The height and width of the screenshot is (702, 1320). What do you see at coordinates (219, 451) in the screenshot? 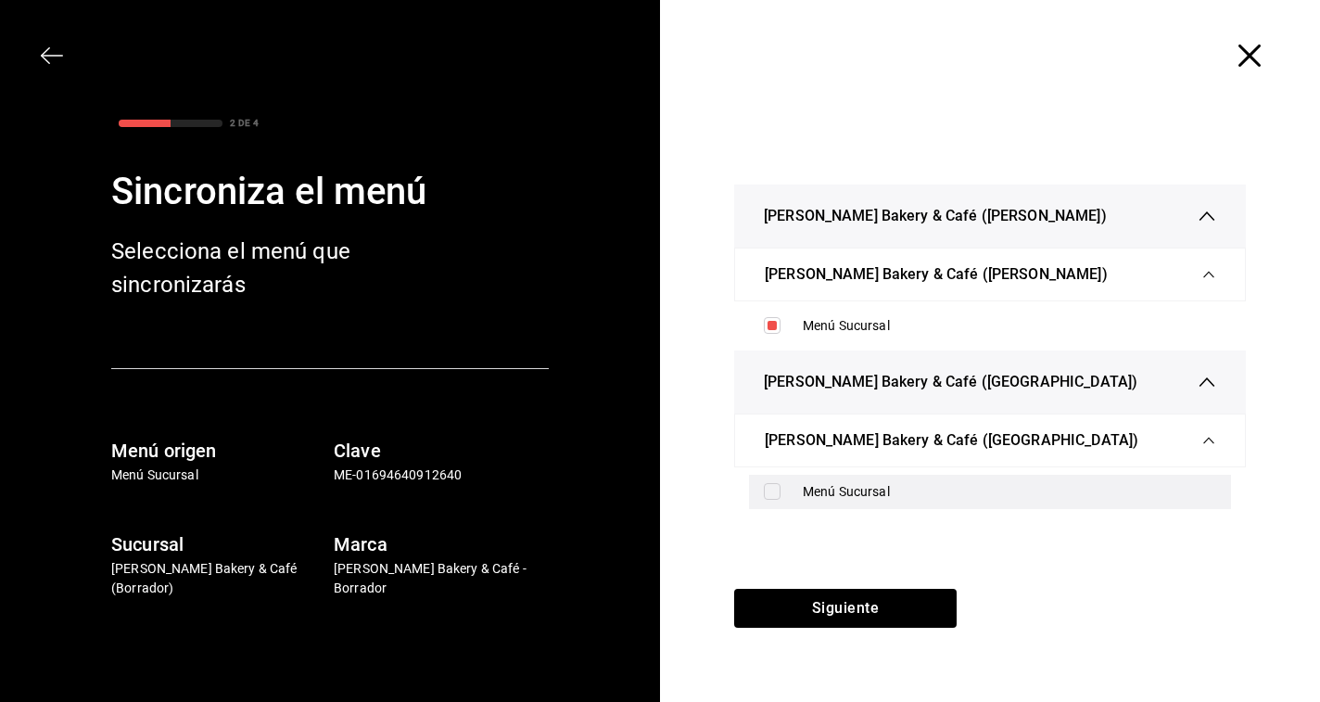
I see `h6: Menú origen` at bounding box center [219, 451].